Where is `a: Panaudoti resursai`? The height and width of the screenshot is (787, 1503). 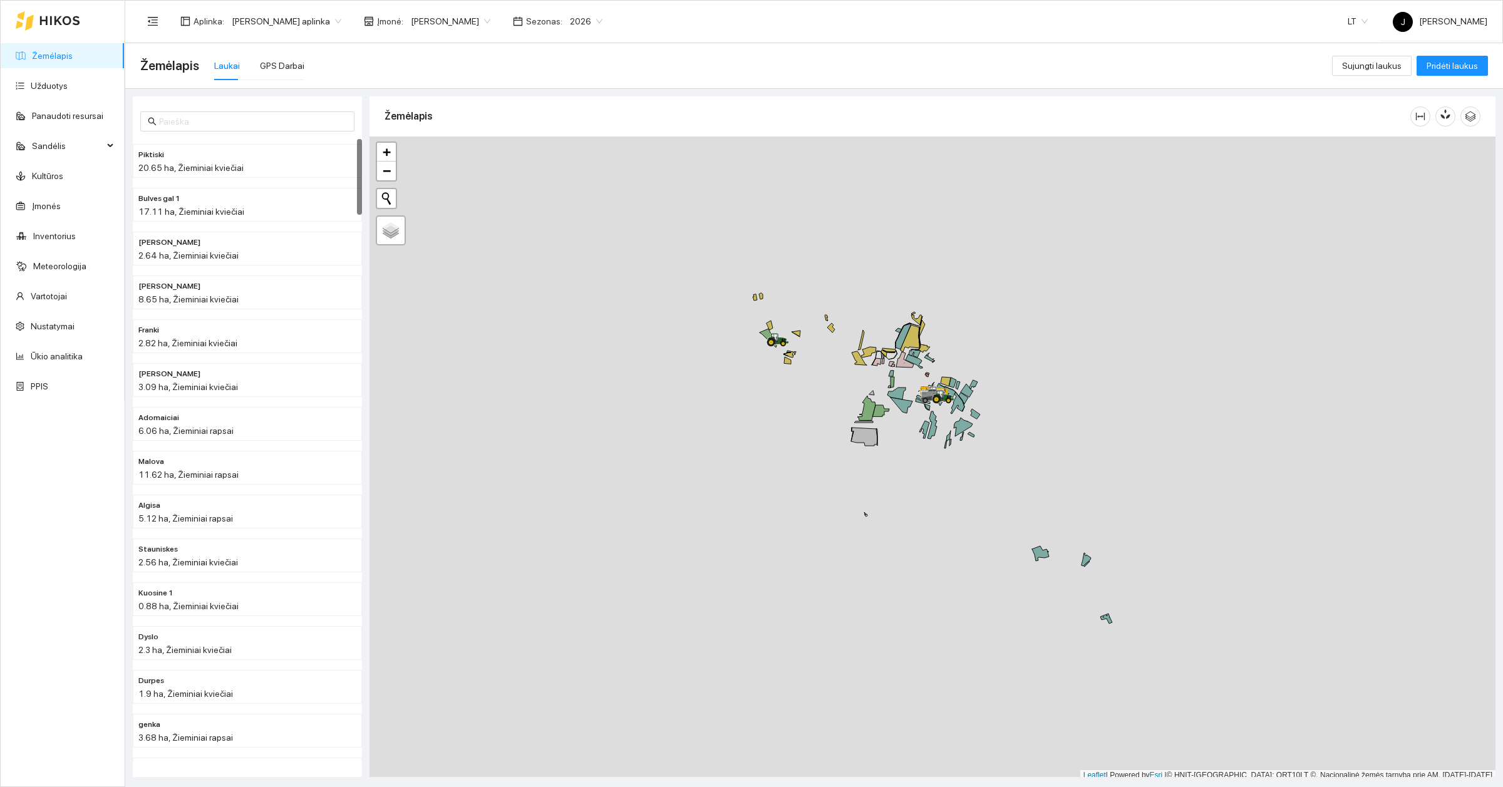
a: Panaudoti resursai is located at coordinates (68, 116).